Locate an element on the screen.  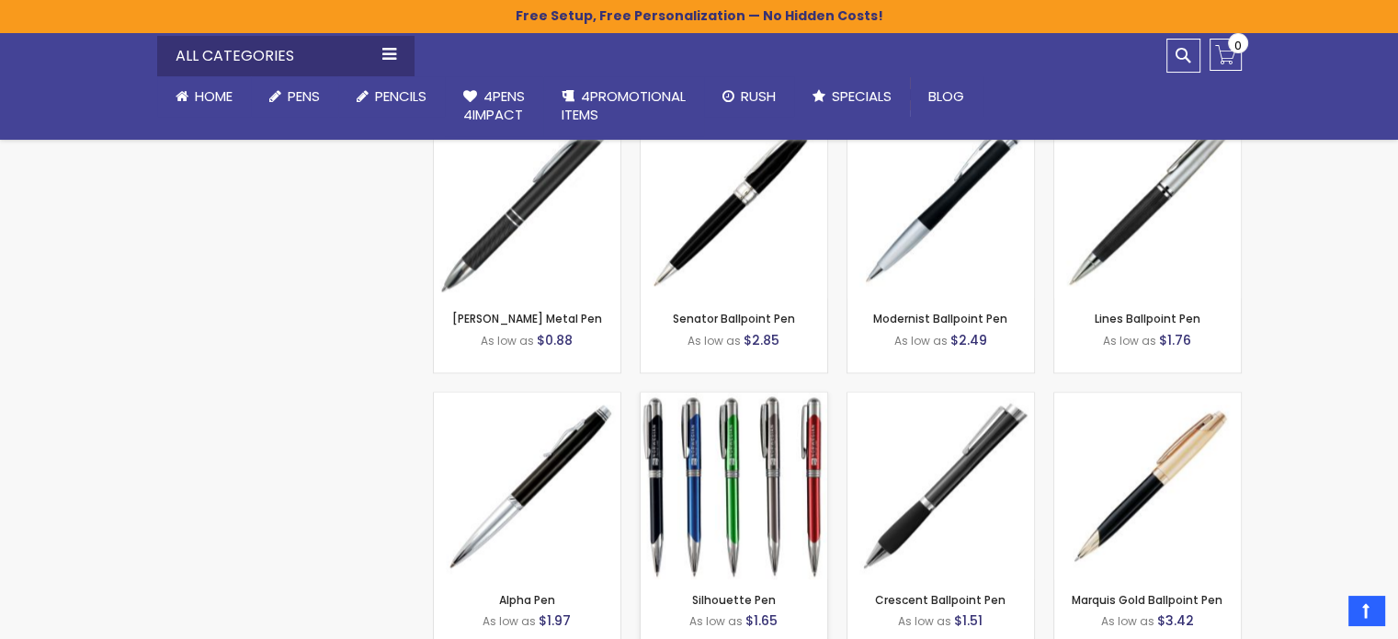
span: Home is located at coordinates (213, 96).